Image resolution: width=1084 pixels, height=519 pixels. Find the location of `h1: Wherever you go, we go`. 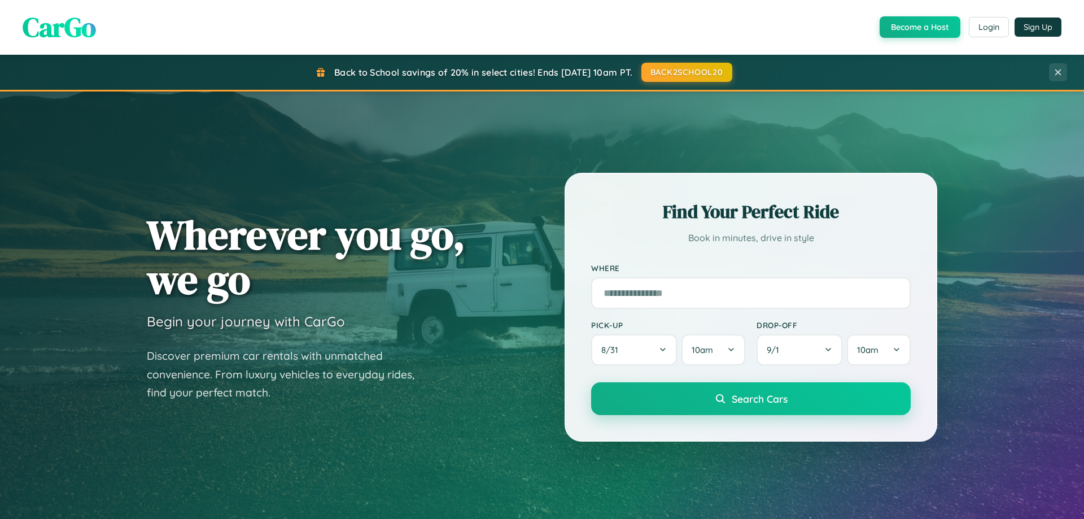

h1: Wherever you go, we go is located at coordinates (306, 257).